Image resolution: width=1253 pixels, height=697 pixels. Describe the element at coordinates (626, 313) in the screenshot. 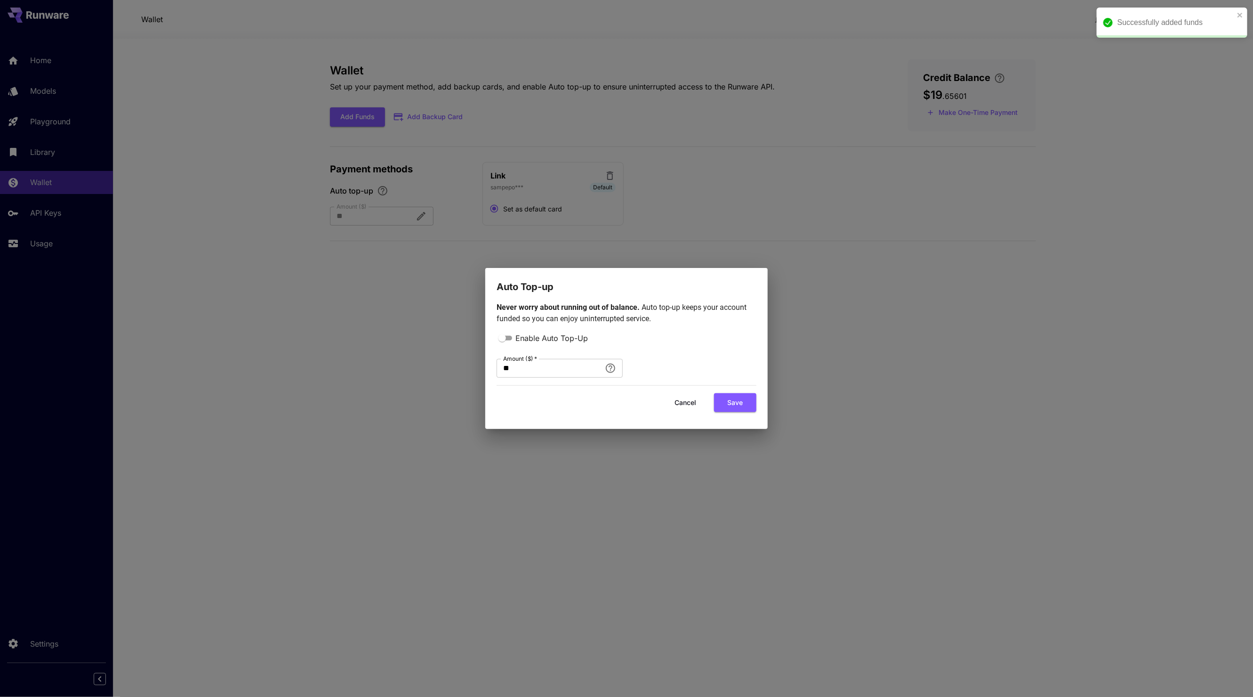

I see `p: Auto top-up keeps your account funded so you can enjoy uninterrupted service.` at that location.